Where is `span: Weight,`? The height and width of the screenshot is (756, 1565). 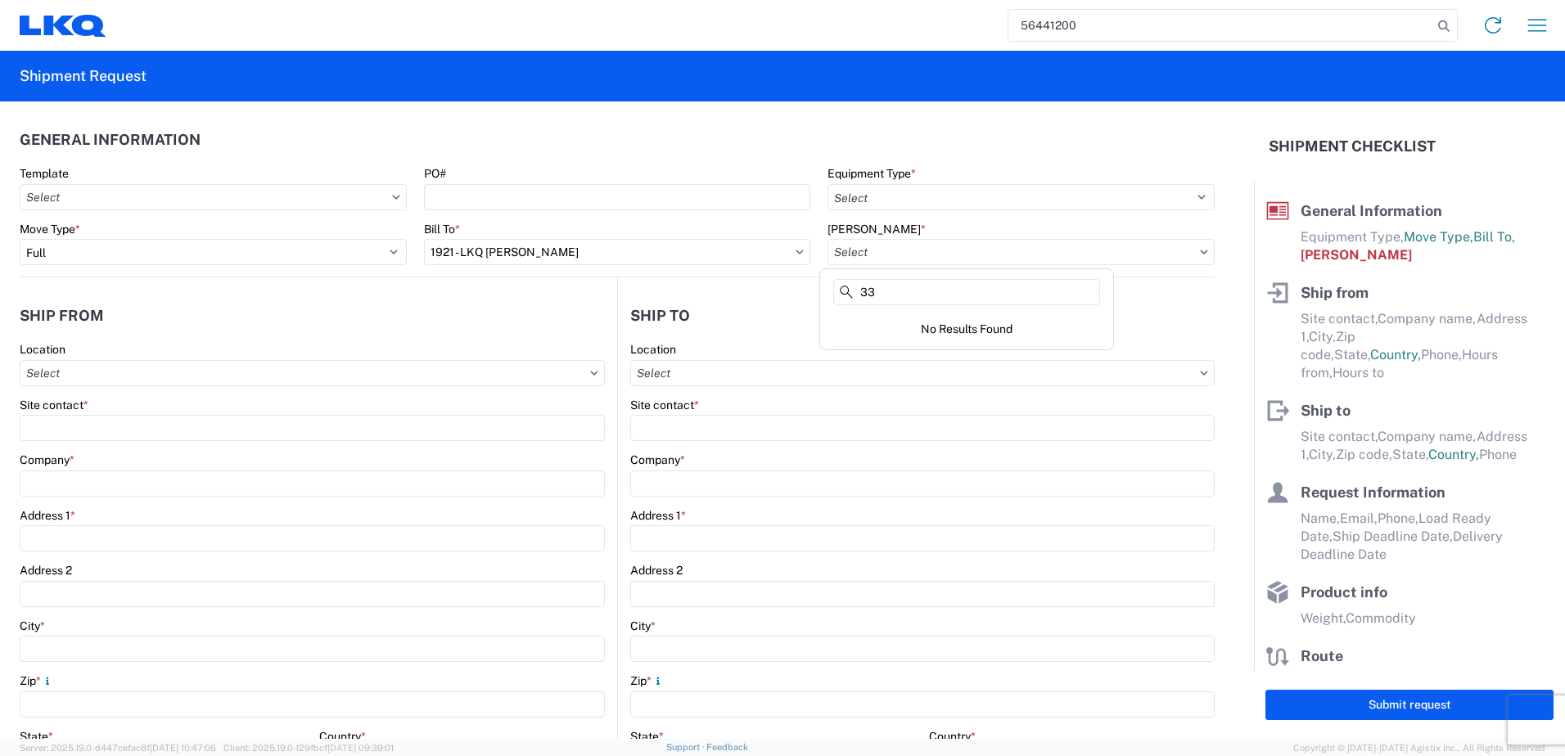
span: Weight, is located at coordinates (1322, 618).